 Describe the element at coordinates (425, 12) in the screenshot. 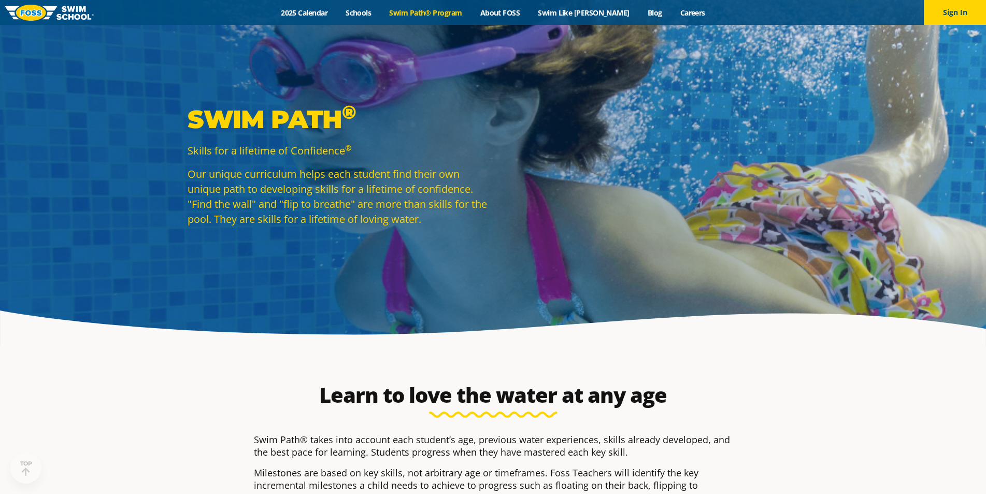

I see `a: Swim Path® Program` at that location.